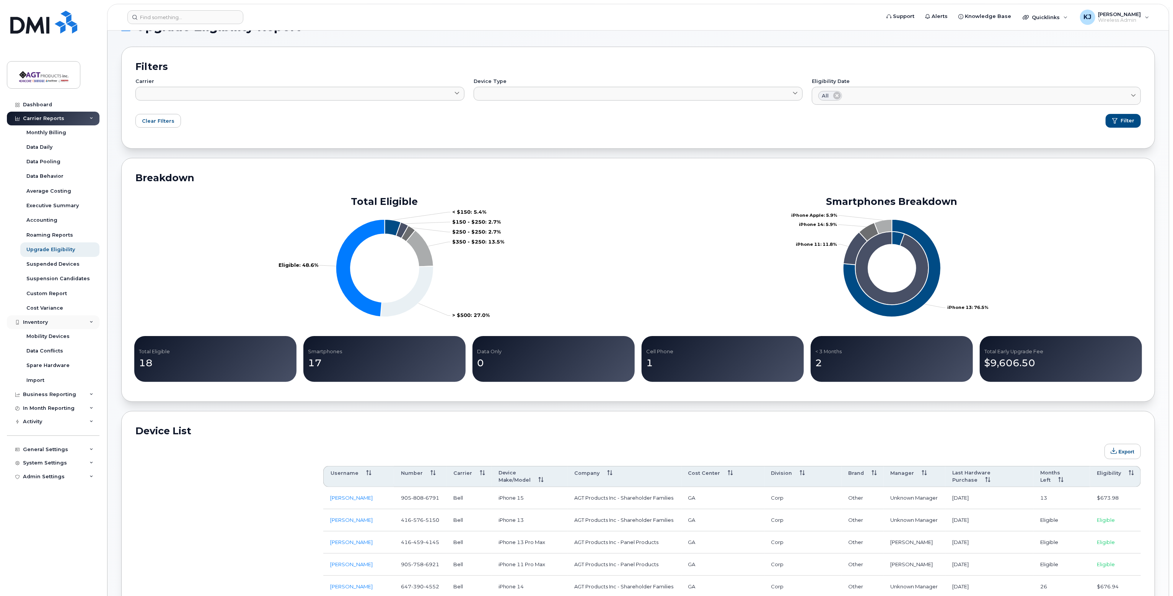 The image size is (1173, 596). Describe the element at coordinates (814, 216) in the screenshot. I see `g: iPhone Apple: 5.9%` at that location.